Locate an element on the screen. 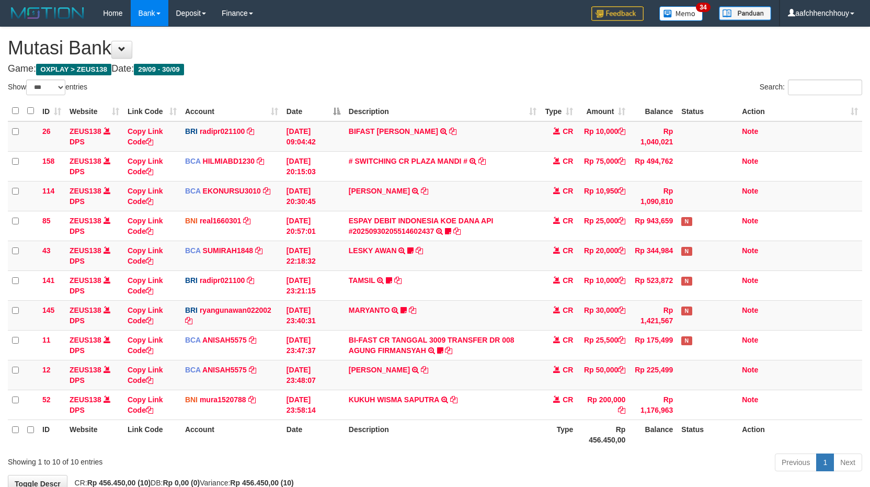  label: Search: is located at coordinates (811, 87).